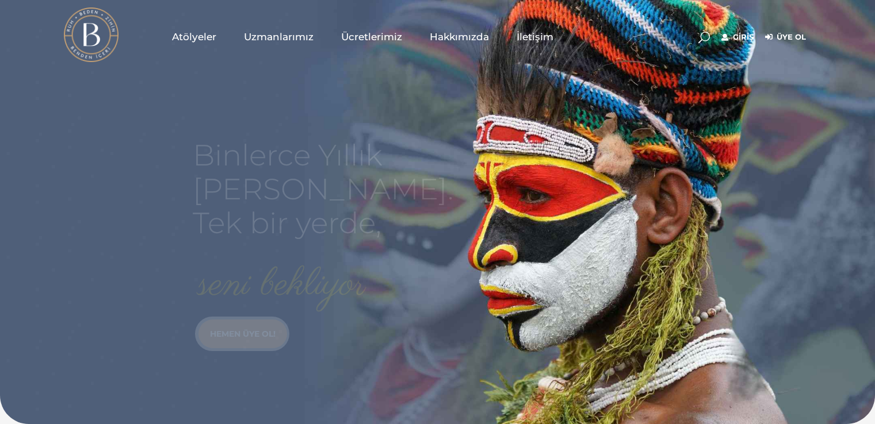 The image size is (875, 424). I want to click on a: Üye Ol, so click(785, 37).